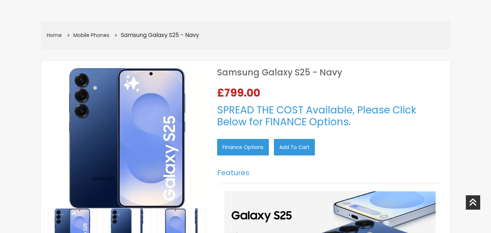  What do you see at coordinates (243, 147) in the screenshot?
I see `a: Finance Options` at bounding box center [243, 147].